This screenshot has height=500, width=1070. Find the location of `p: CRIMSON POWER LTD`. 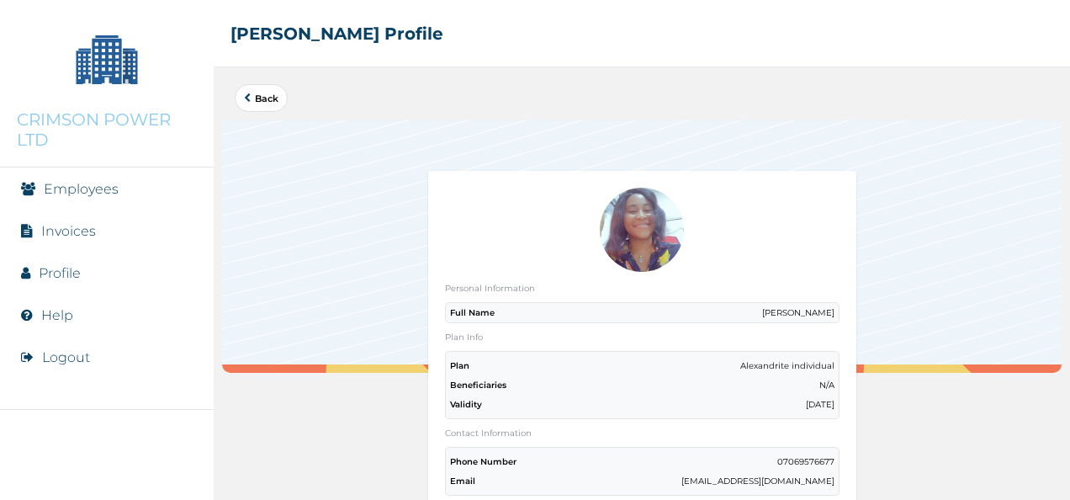

p: CRIMSON POWER LTD is located at coordinates (107, 130).